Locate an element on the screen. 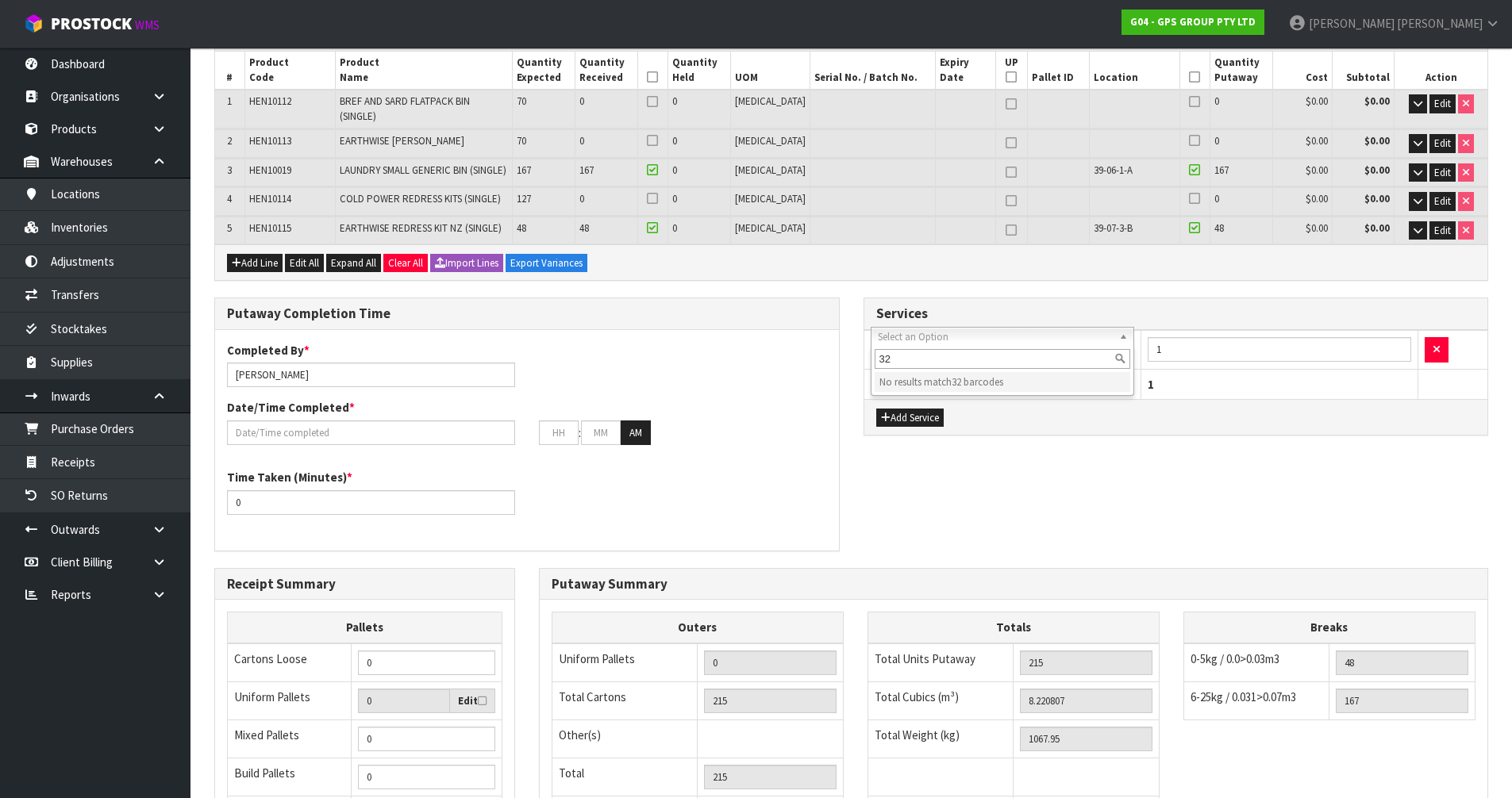 This screenshot has width=1512, height=798. td: Total Weight (kg) is located at coordinates (941, 739).